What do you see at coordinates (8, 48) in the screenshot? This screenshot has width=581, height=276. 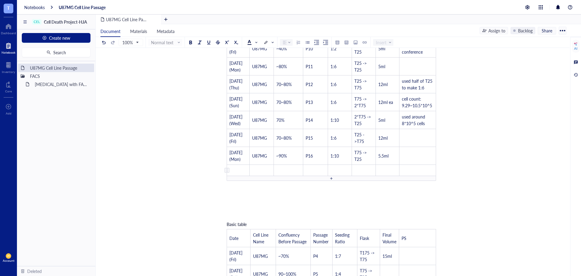 I see `a: Notebook` at bounding box center [8, 48].